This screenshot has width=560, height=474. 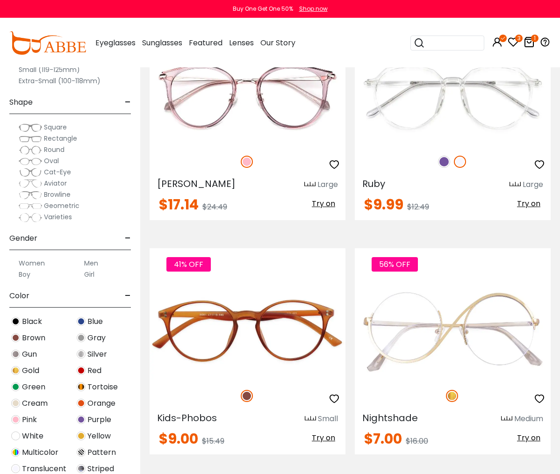 What do you see at coordinates (214, 206) in the screenshot?
I see `span: $24.49` at bounding box center [214, 206].